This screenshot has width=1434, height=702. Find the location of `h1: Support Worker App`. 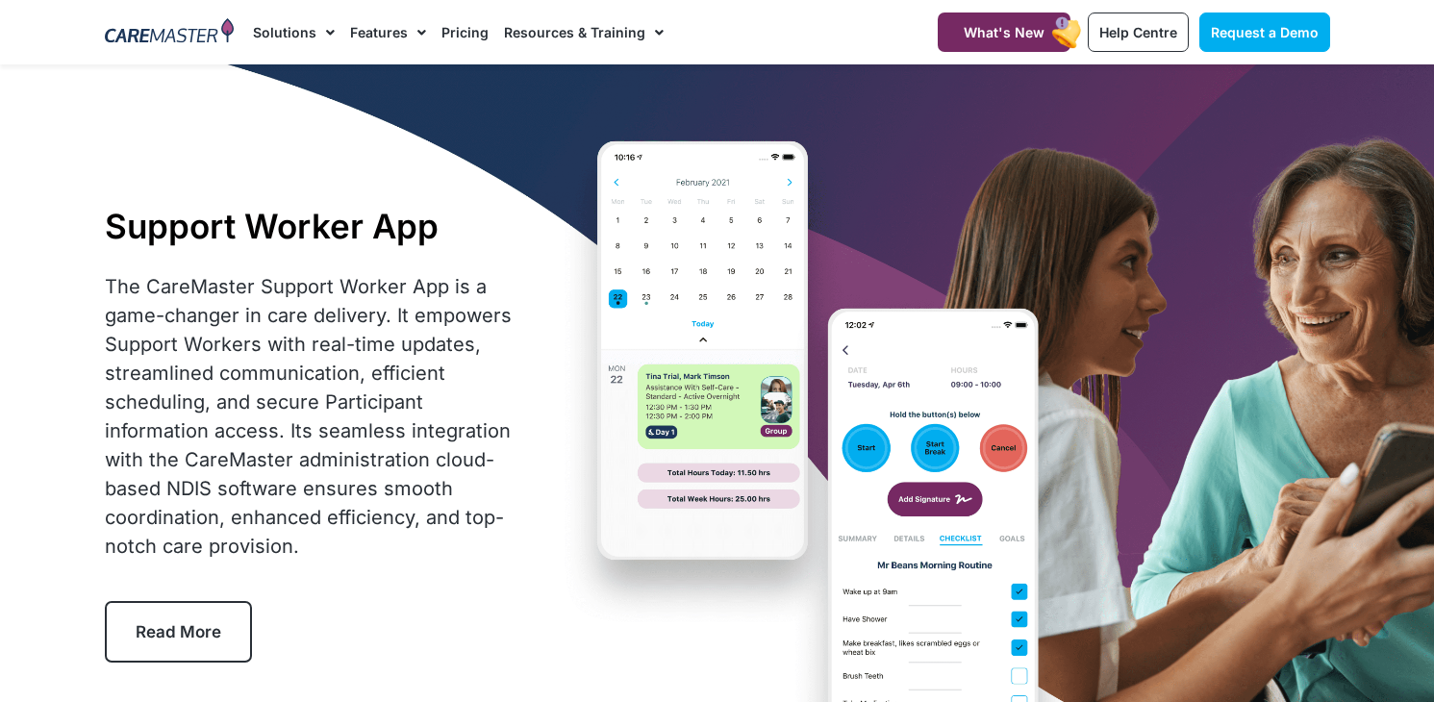

h1: Support Worker App is located at coordinates (313, 226).